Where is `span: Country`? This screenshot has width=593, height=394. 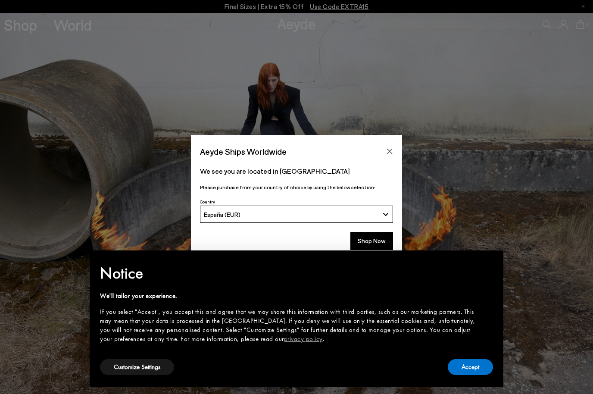 span: Country is located at coordinates (207, 202).